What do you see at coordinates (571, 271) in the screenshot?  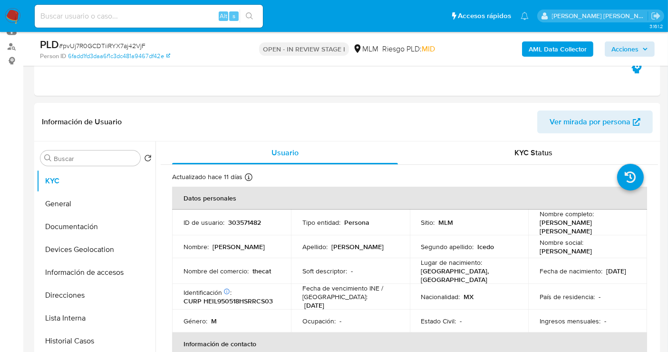 I see `p: Fecha de nacimiento :` at bounding box center [571, 271].